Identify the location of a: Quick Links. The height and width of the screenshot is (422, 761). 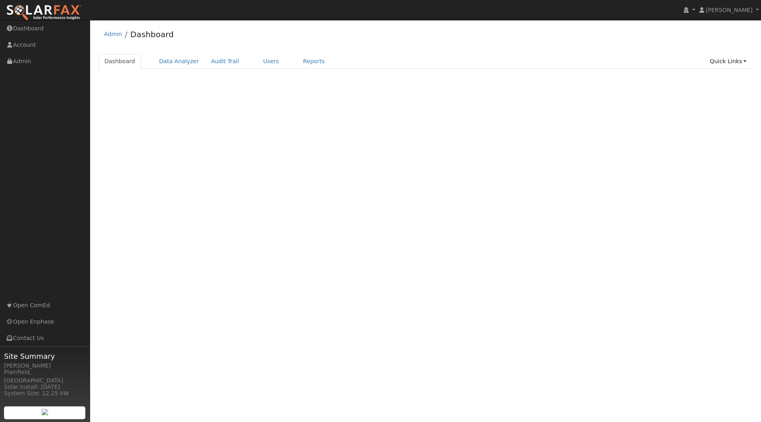
(728, 61).